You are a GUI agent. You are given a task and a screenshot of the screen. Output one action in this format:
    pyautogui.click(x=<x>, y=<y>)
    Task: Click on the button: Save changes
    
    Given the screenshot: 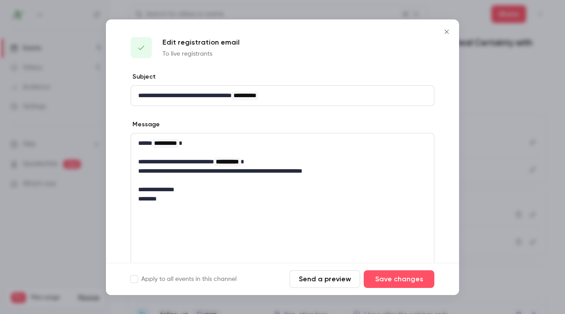 What is the action you would take?
    pyautogui.click(x=399, y=279)
    